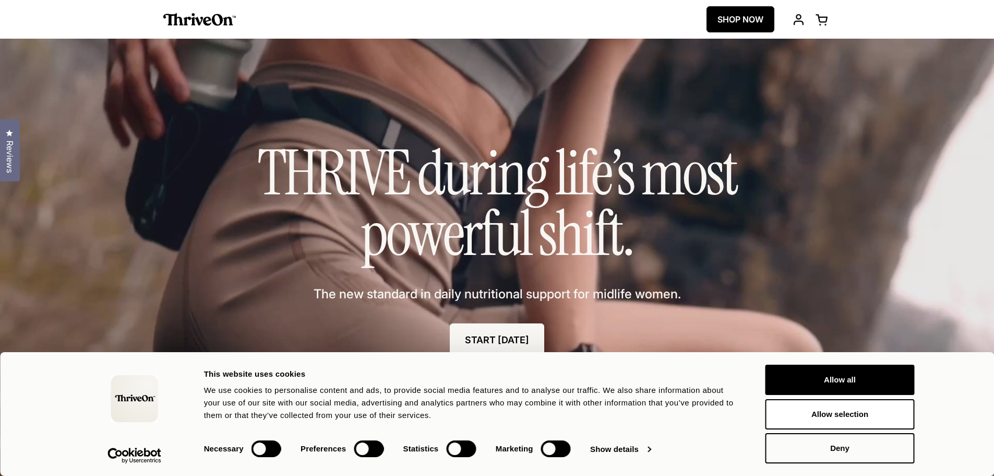 This screenshot has height=476, width=994. I want to click on h1: THRIVE during life’s most powerful shift., so click(497, 203).